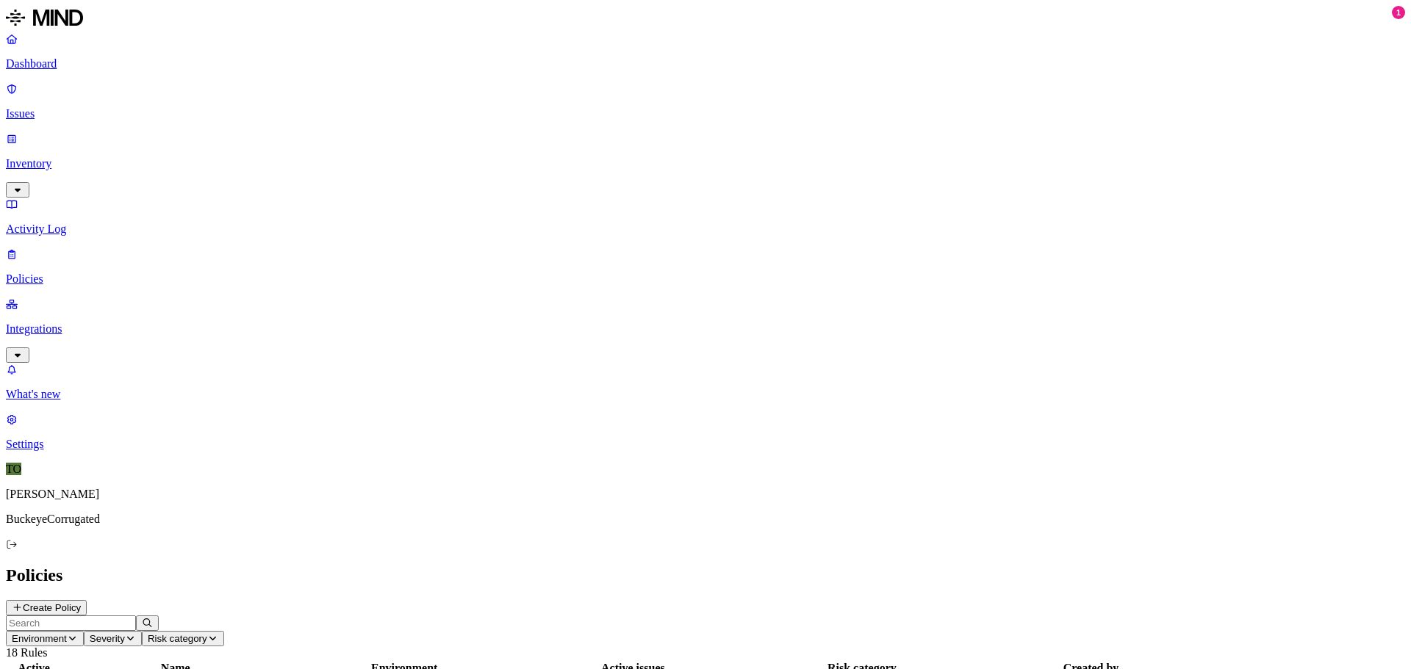 Image resolution: width=1411 pixels, height=669 pixels. Describe the element at coordinates (705, 445) in the screenshot. I see `p: Settings` at that location.